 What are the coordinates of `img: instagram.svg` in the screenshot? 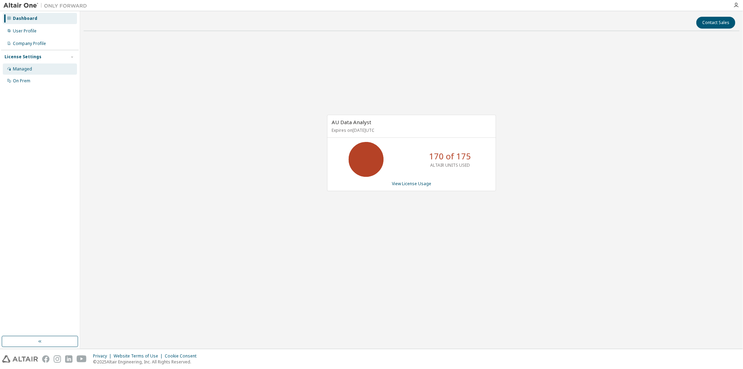 It's located at (57, 359).